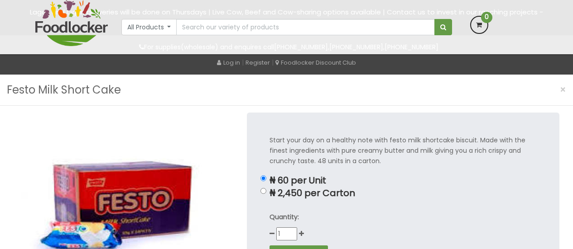 Image resolution: width=573 pixels, height=249 pixels. Describe the element at coordinates (305, 27) in the screenshot. I see `input: Search our variety of products` at that location.